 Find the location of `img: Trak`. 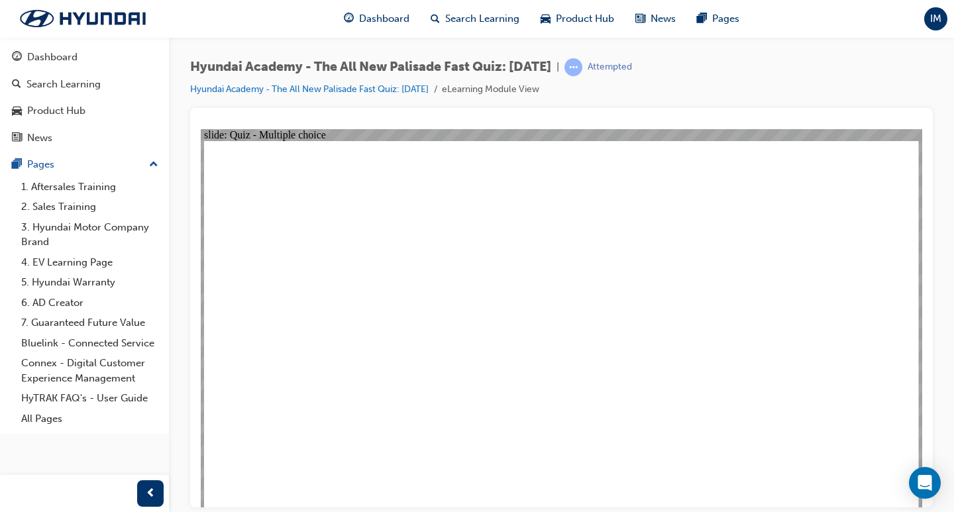

img: Trak is located at coordinates (83, 19).